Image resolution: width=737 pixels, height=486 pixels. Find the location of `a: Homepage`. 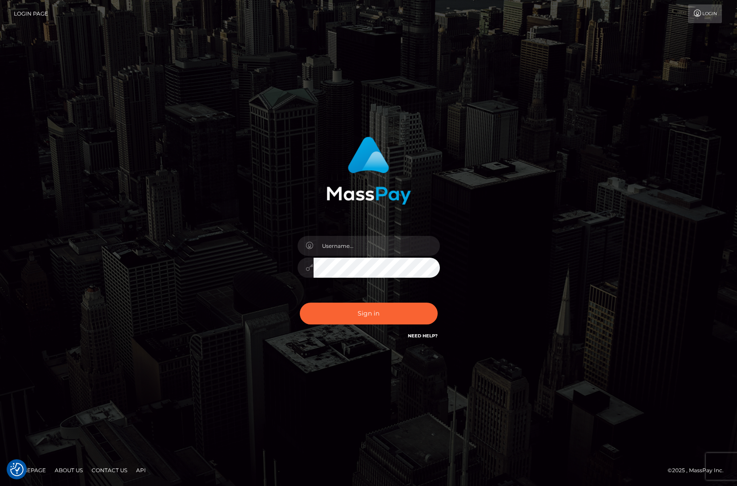

a: Homepage is located at coordinates (29, 470).